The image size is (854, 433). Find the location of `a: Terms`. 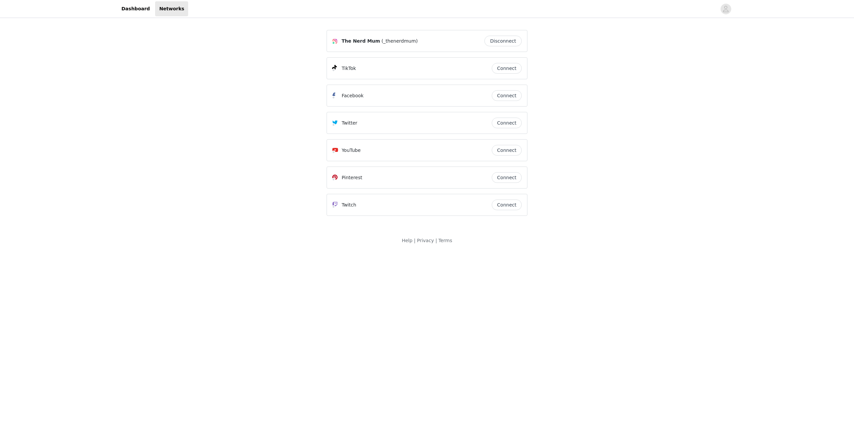

a: Terms is located at coordinates (445, 241).